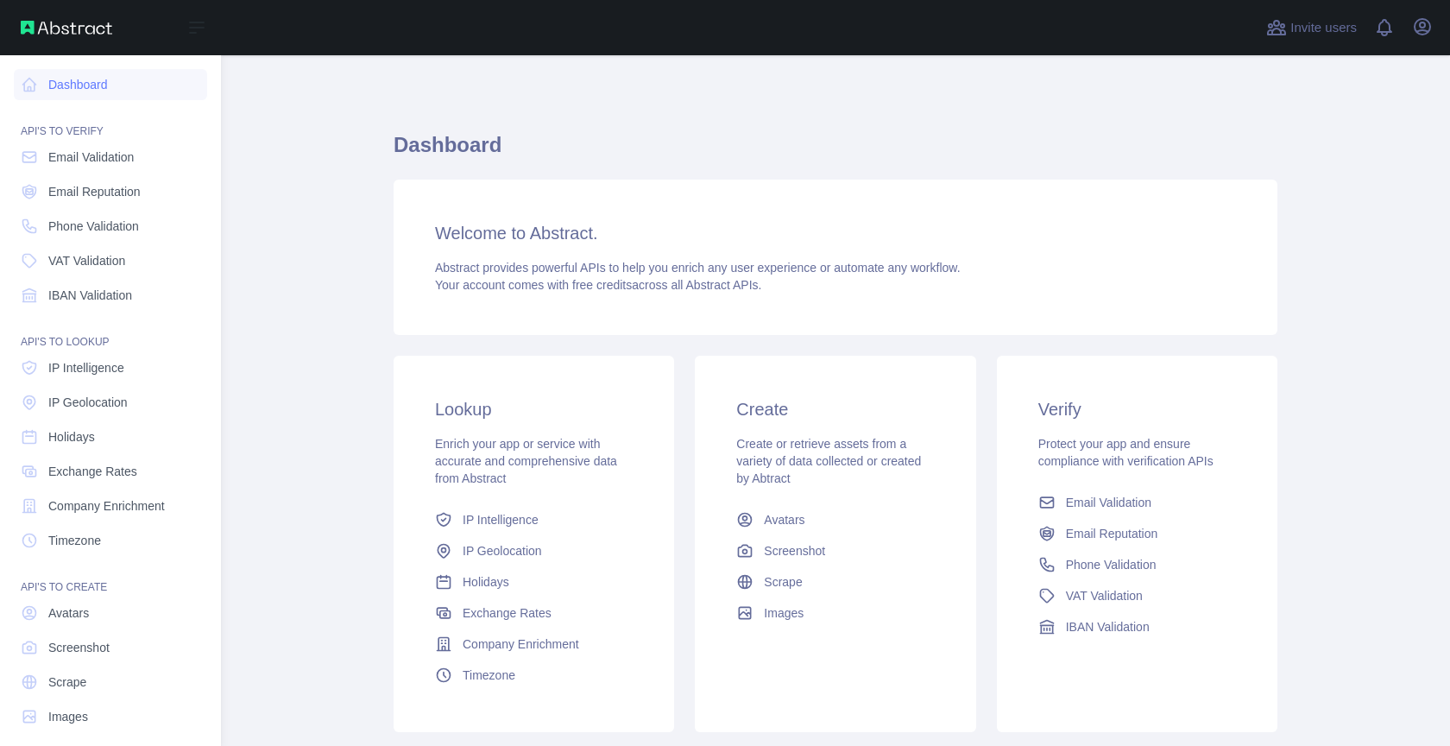  What do you see at coordinates (526, 461) in the screenshot?
I see `span: Enrich your app or service with accurate and comprehensive data from Abstract` at bounding box center [526, 461].